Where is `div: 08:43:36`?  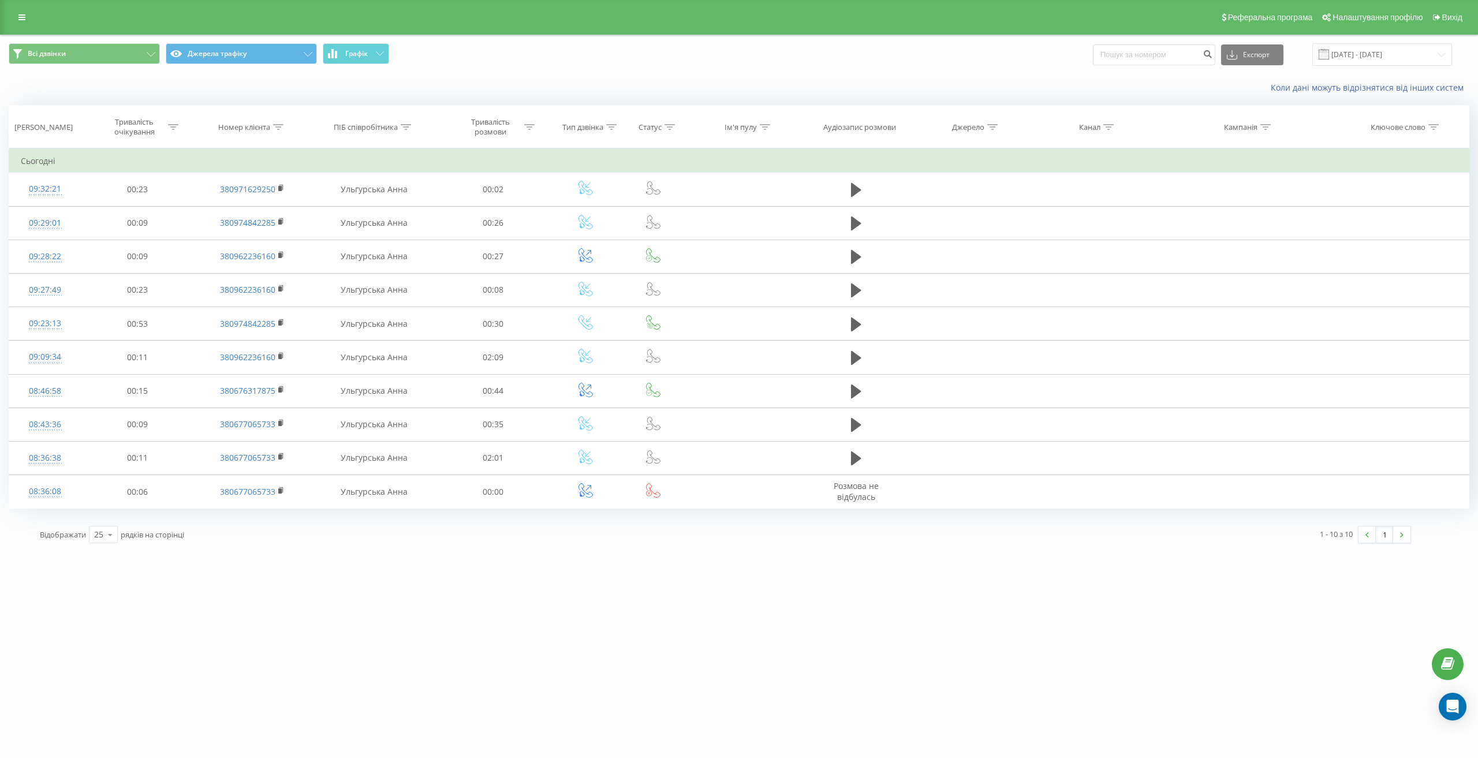
div: 08:43:36 is located at coordinates (45, 424).